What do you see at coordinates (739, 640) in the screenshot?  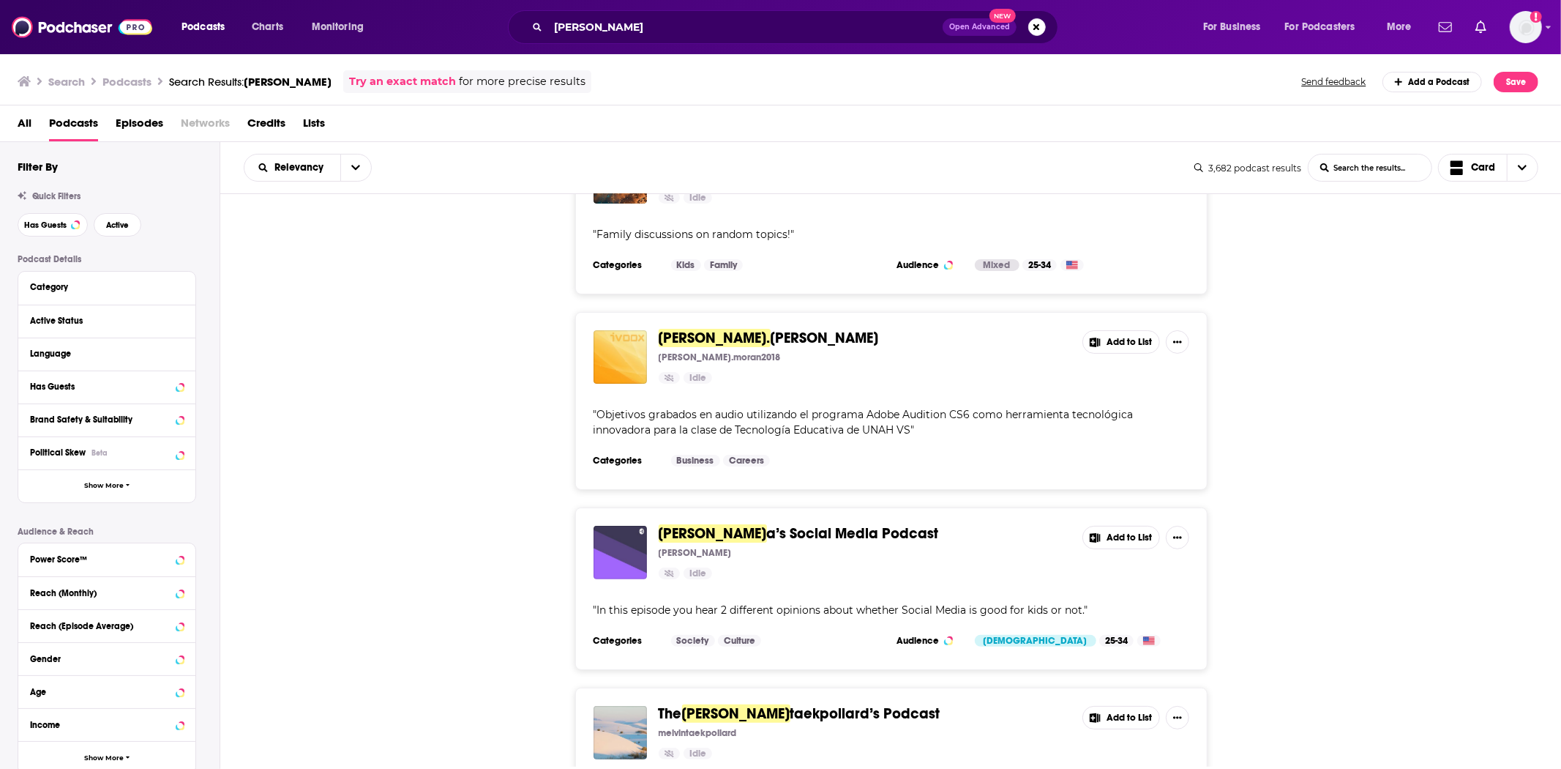 I see `a: Culture` at bounding box center [739, 640].